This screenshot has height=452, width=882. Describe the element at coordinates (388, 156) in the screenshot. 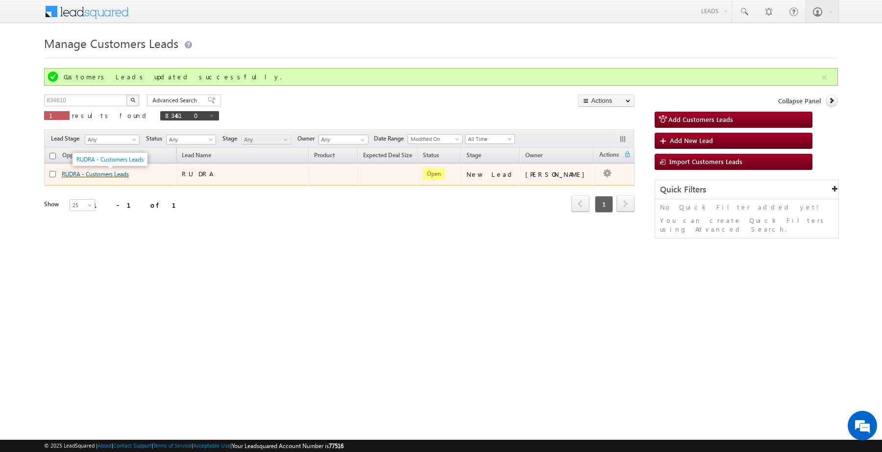

I see `a: Expected Deal Size` at that location.